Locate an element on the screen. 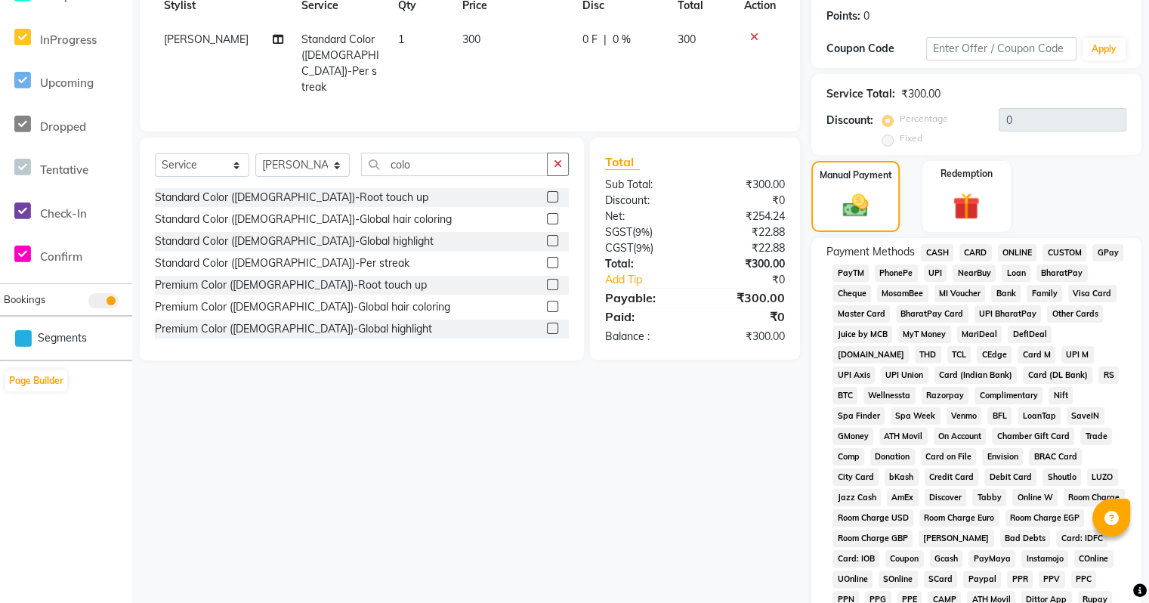 The image size is (1149, 603). span: Bookings is located at coordinates (24, 299).